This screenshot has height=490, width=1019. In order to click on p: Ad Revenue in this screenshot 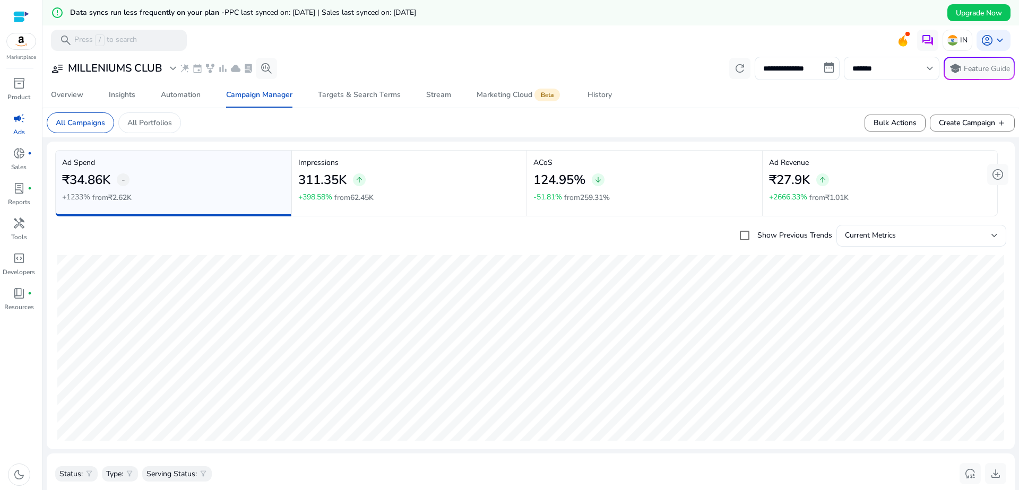, I will do `click(880, 162)`.